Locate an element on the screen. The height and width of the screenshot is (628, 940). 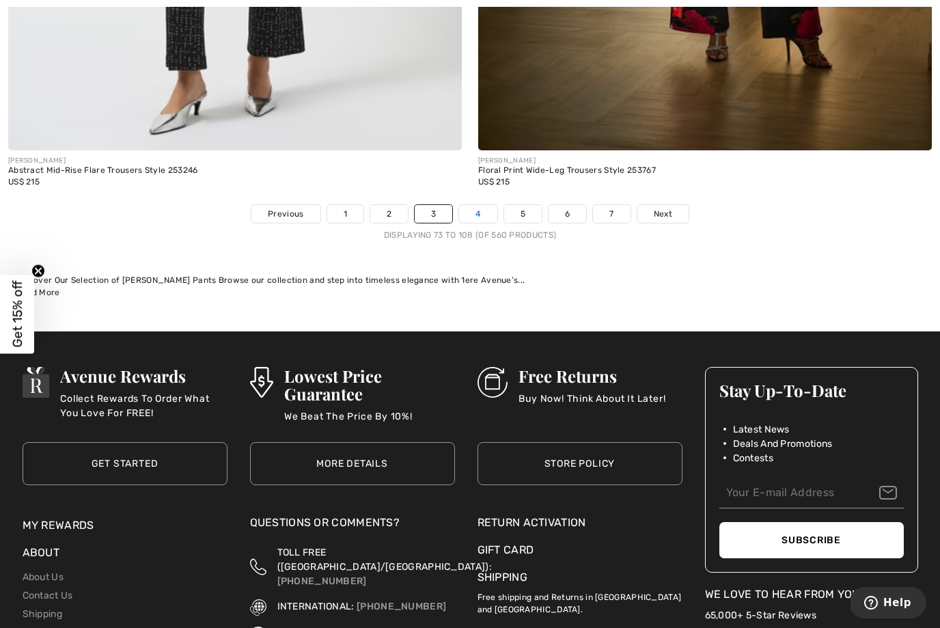
span: Help is located at coordinates (46, 16).